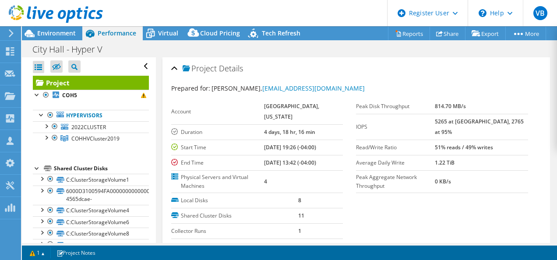  Describe the element at coordinates (231, 68) in the screenshot. I see `span: Details` at that location.